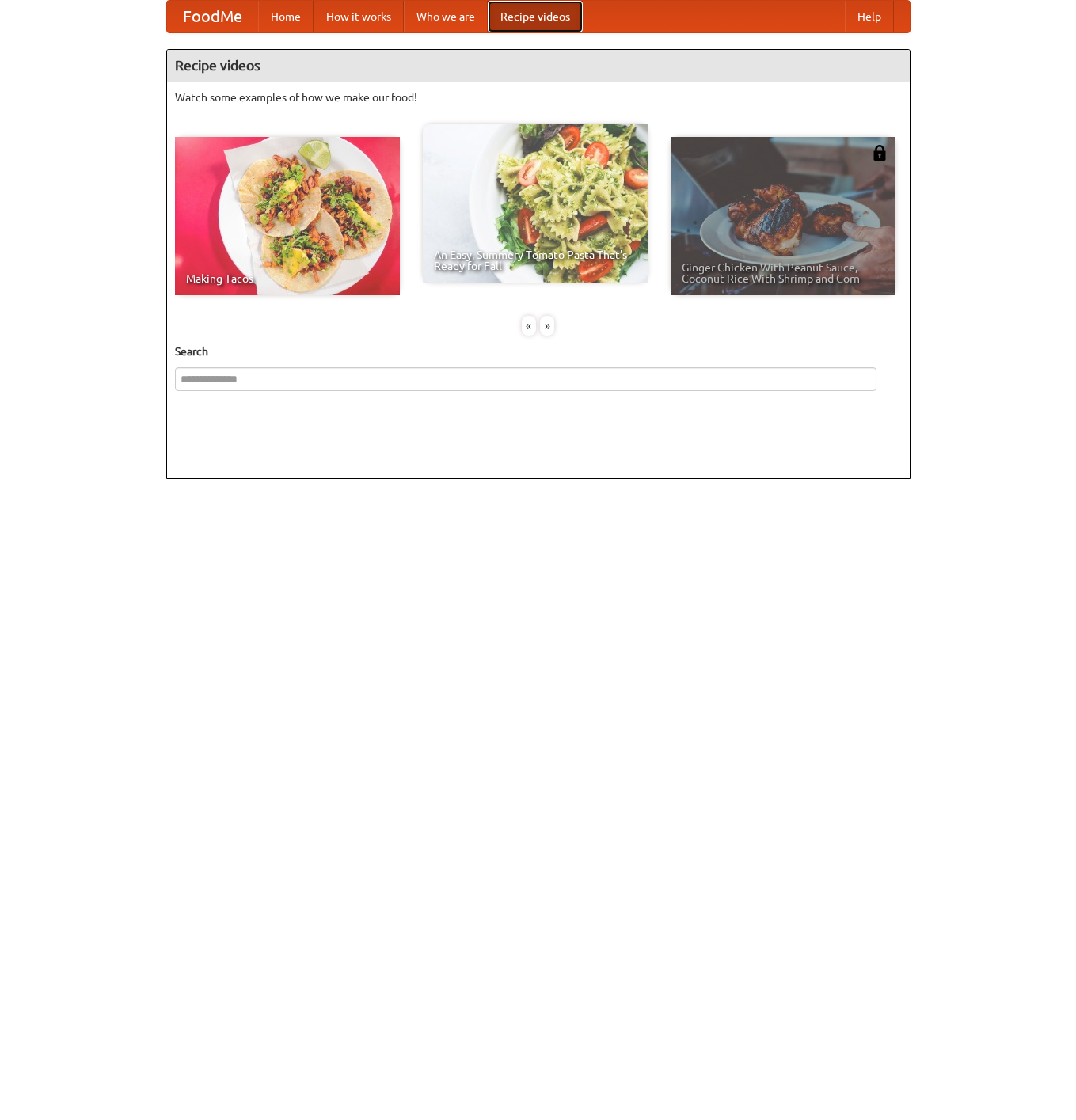  What do you see at coordinates (287, 216) in the screenshot?
I see `a: Making Tacos` at bounding box center [287, 216].